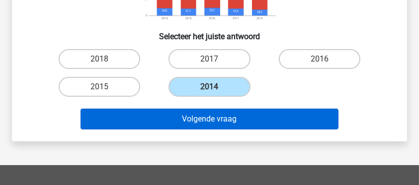  Describe the element at coordinates (209, 119) in the screenshot. I see `button: Volgende vraag` at that location.